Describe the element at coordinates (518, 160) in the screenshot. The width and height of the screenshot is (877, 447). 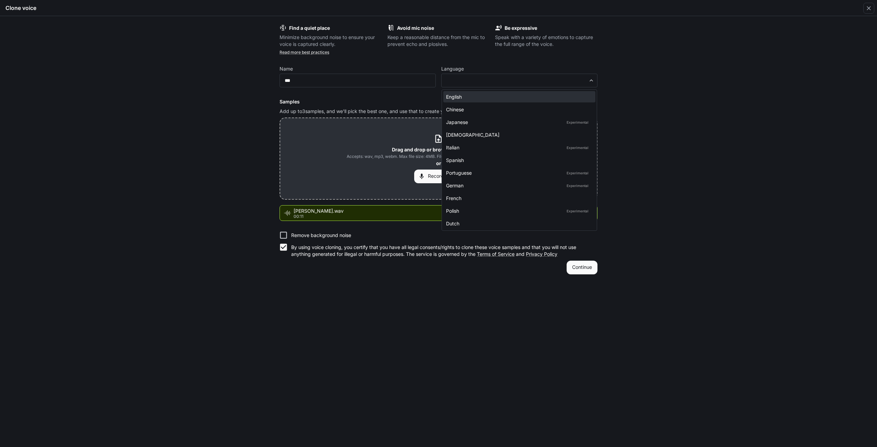
I see `div: Spanish` at that location.